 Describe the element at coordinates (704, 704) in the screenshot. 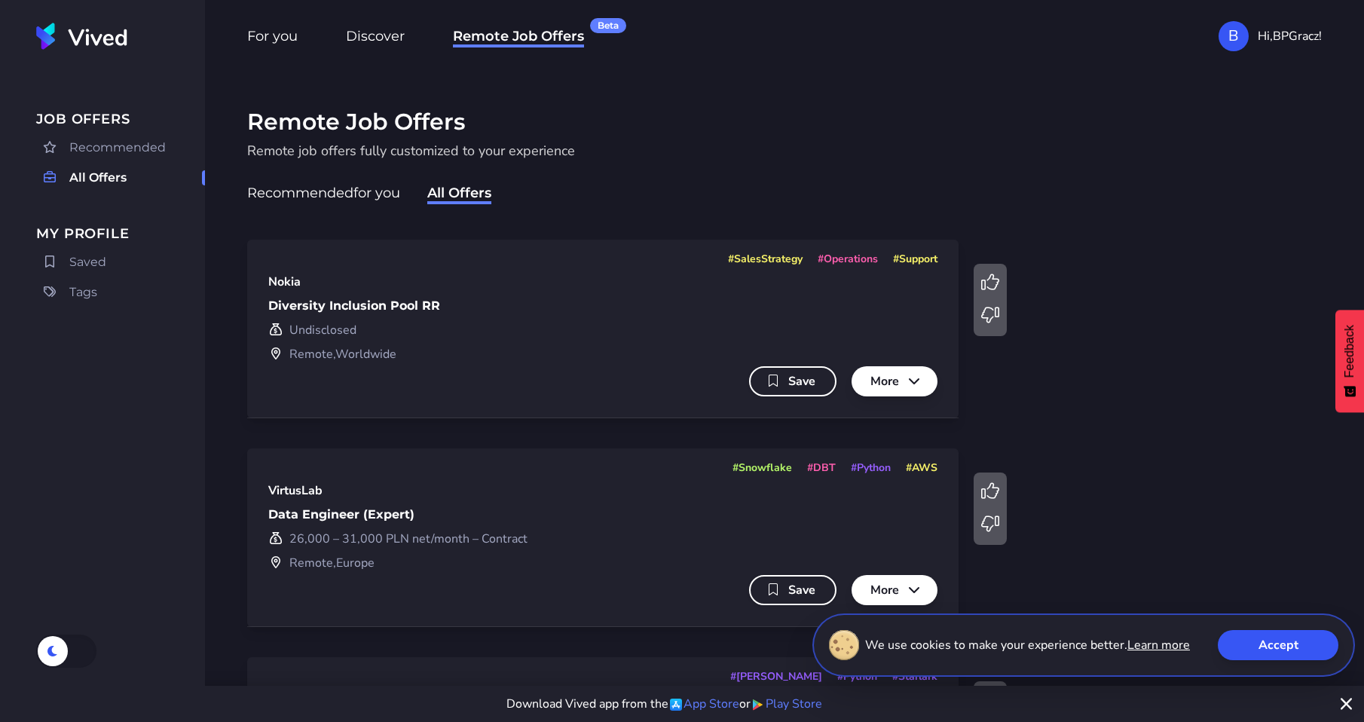

I see `a: App Store` at that location.